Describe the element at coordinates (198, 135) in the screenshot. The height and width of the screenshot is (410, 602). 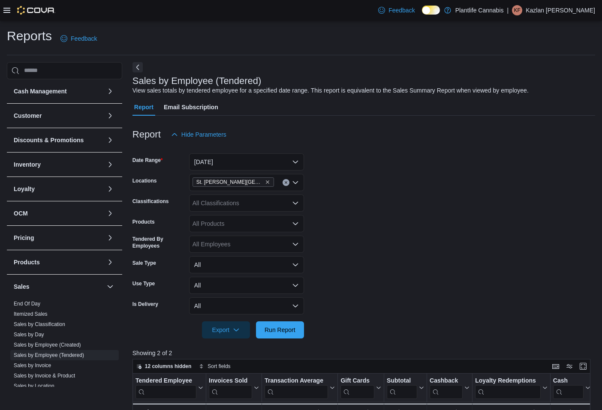
I see `button: Hide Parameters` at that location.